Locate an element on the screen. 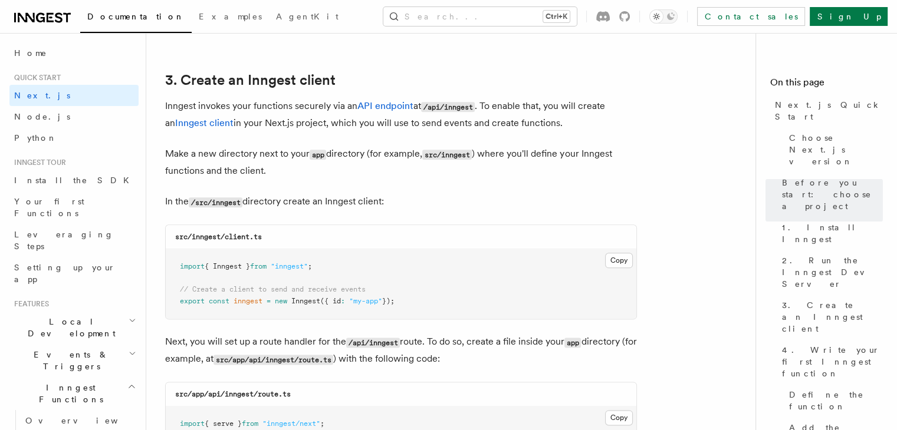  kbd: Ctrl+K is located at coordinates (556, 17).